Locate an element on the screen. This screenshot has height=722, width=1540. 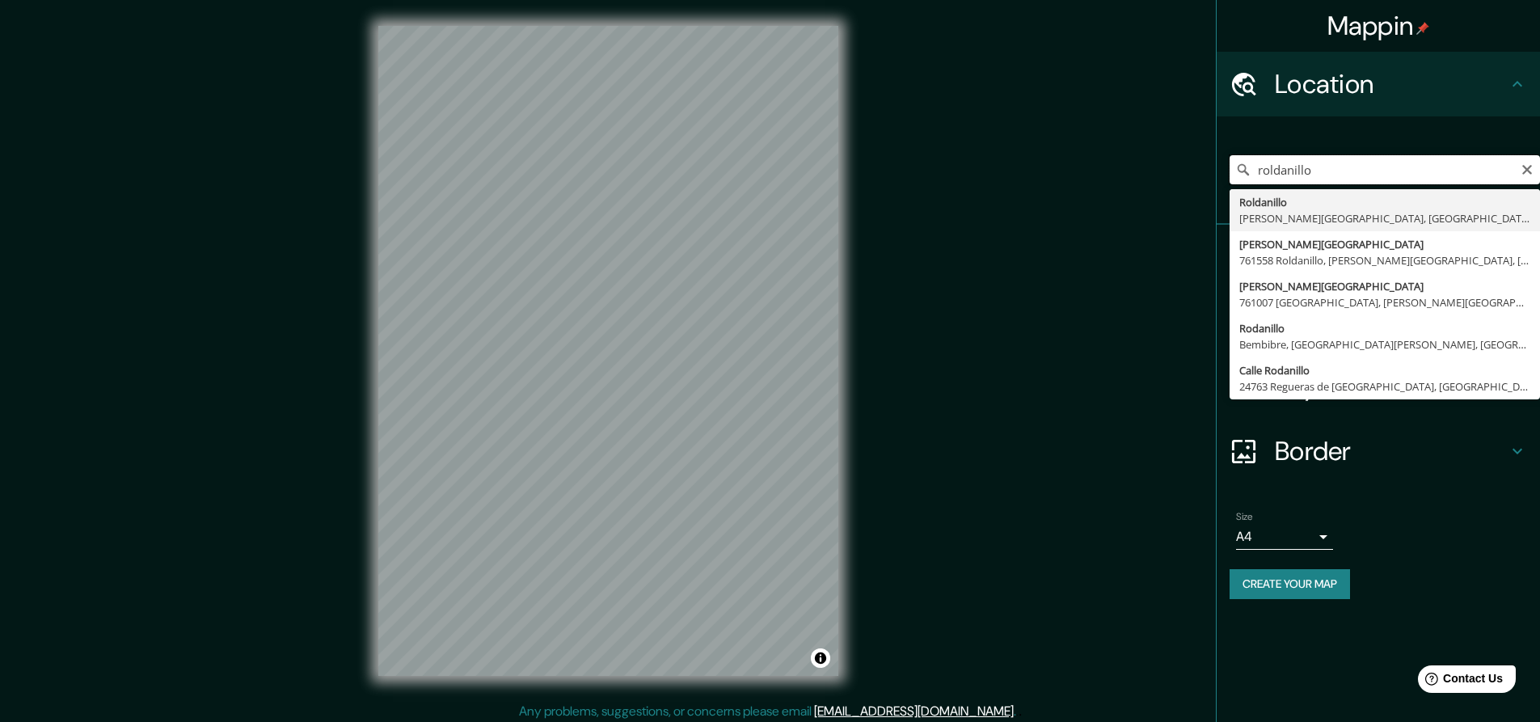
canvas: Map is located at coordinates (608, 351).